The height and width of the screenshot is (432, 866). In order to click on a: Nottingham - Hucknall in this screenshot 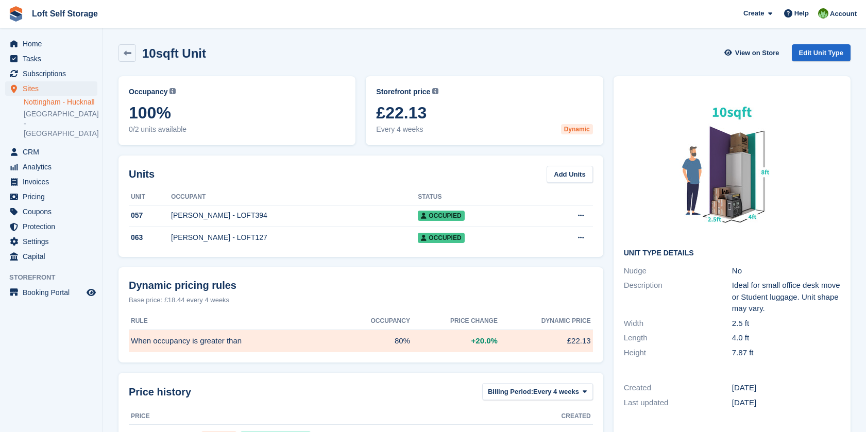, I will do `click(60, 102)`.